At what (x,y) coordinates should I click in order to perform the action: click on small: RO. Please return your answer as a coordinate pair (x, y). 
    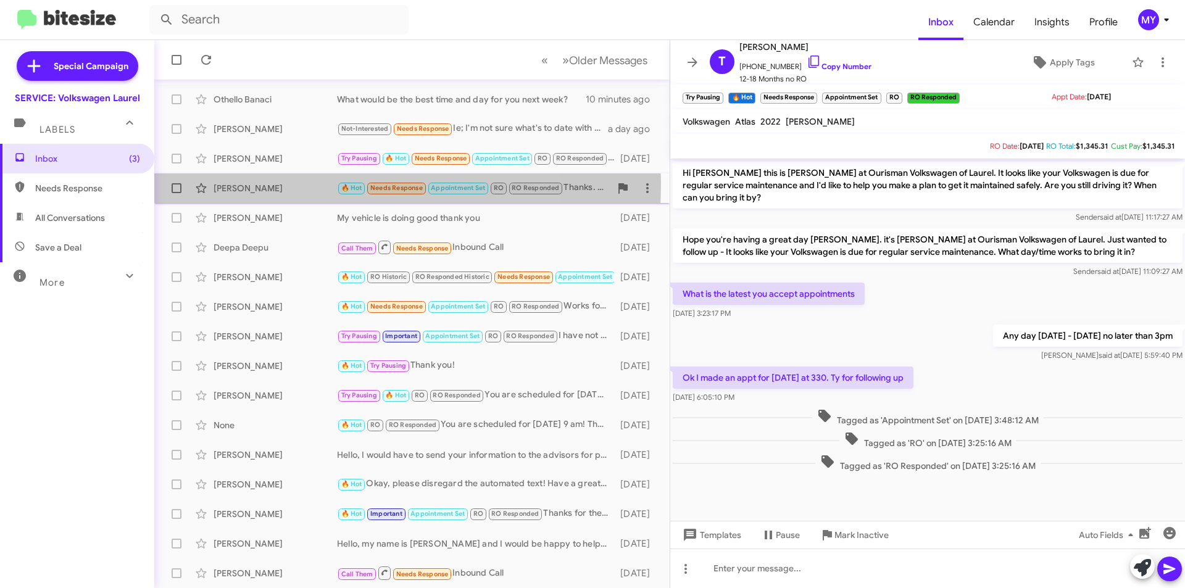
    Looking at the image, I should click on (895, 98).